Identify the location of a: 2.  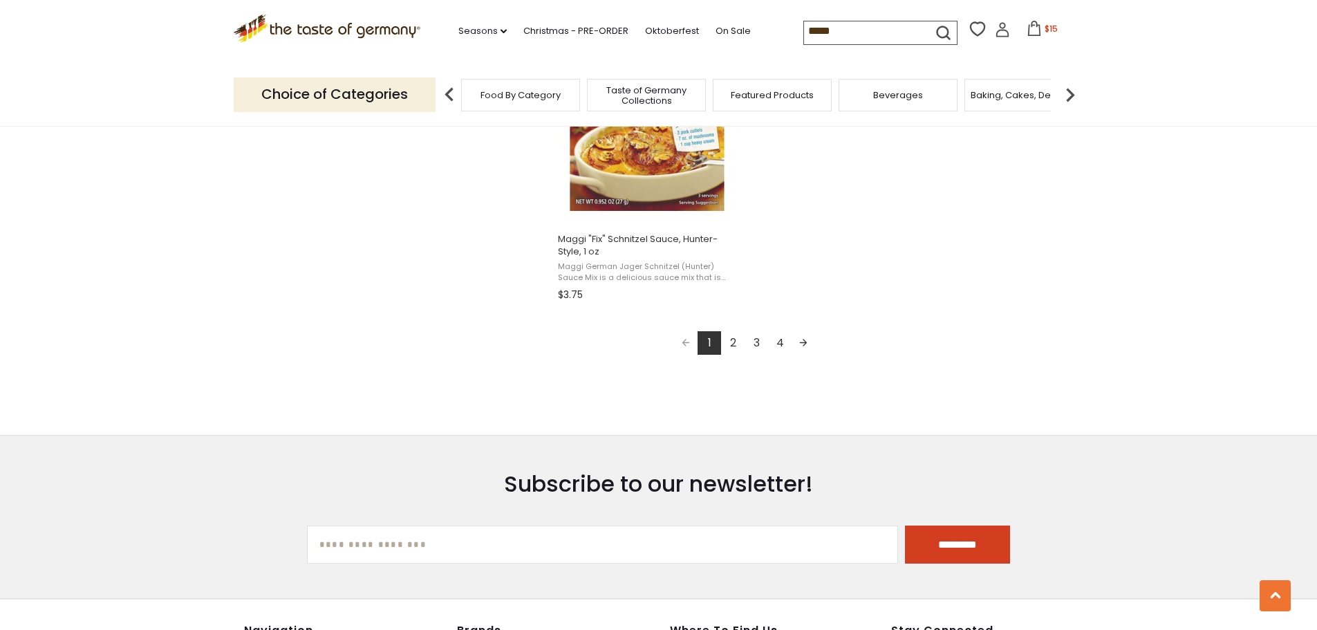
(733, 343).